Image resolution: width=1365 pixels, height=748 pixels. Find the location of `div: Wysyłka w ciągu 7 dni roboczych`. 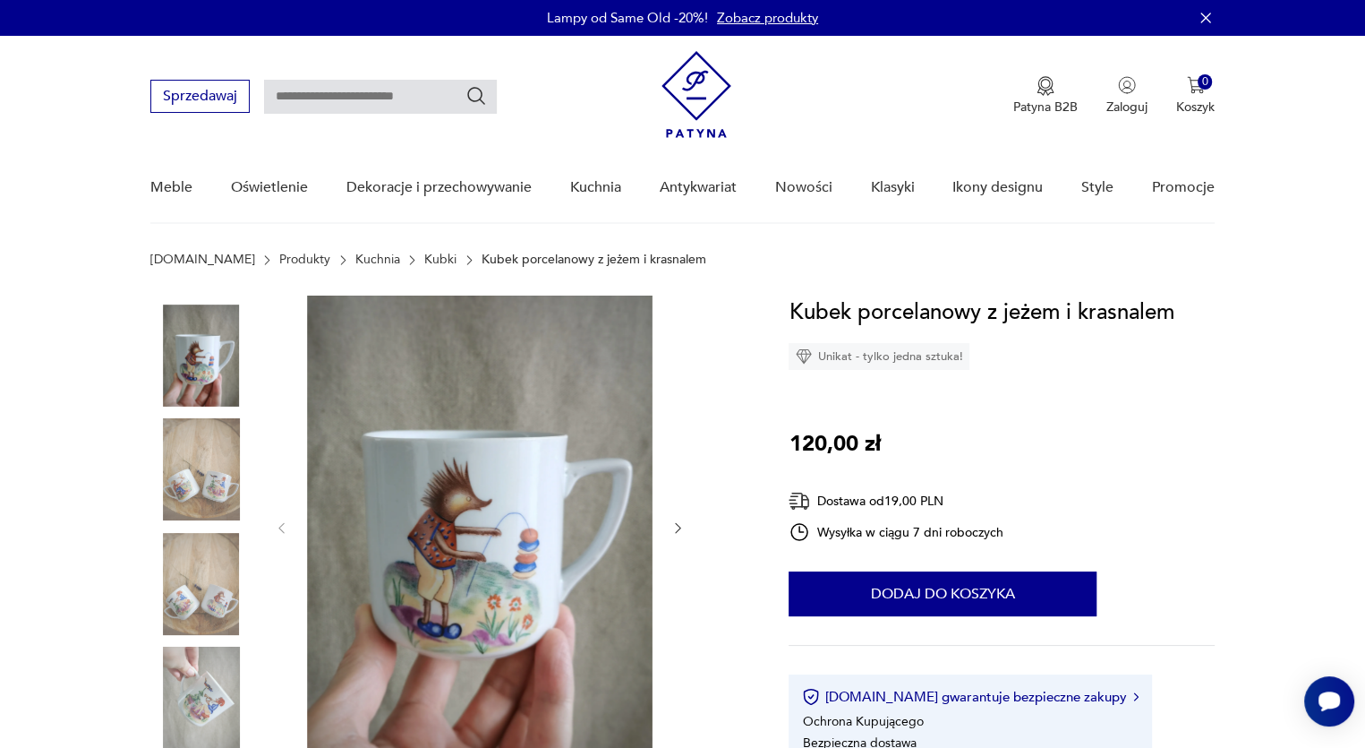

div: Wysyłka w ciągu 7 dni roboczych is located at coordinates (896, 532).